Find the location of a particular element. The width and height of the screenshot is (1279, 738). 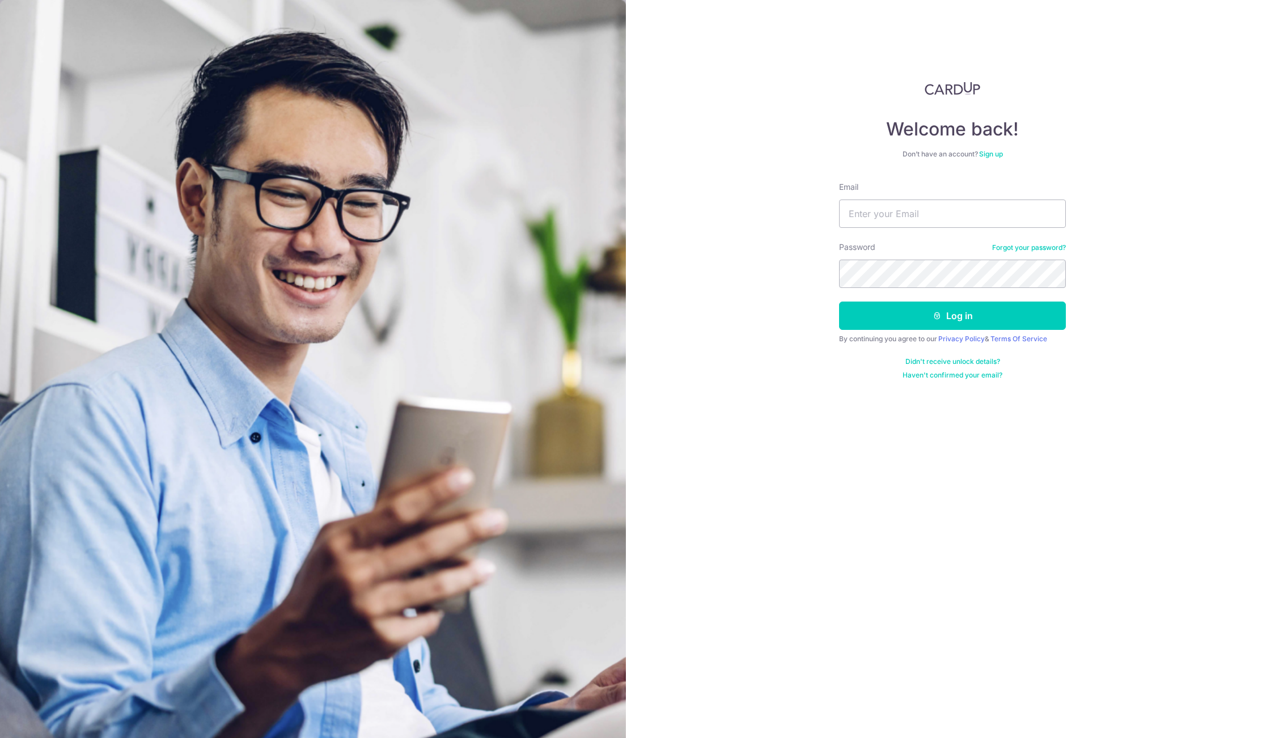

a: Sign up is located at coordinates (991, 154).